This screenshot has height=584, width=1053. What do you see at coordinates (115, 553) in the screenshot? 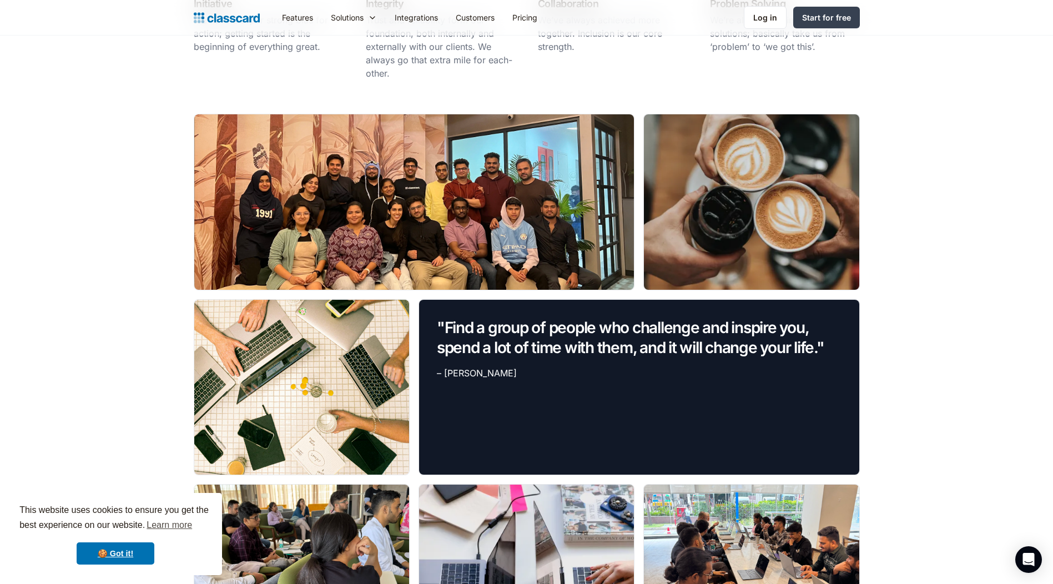
I see `a: dismiss cookie message` at bounding box center [115, 553].